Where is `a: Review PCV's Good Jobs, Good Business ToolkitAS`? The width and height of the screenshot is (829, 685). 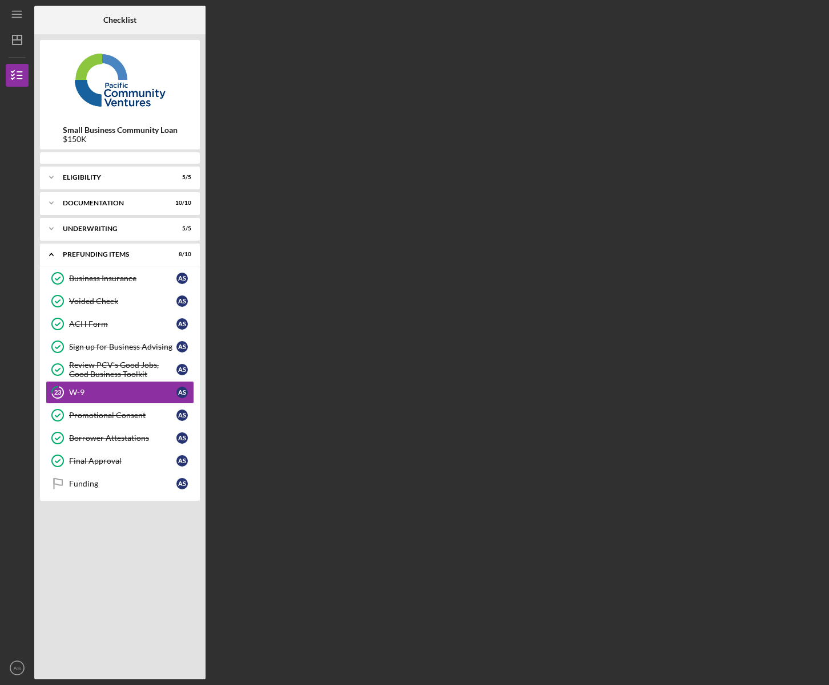
a: Review PCV's Good Jobs, Good Business ToolkitAS is located at coordinates (120, 370).